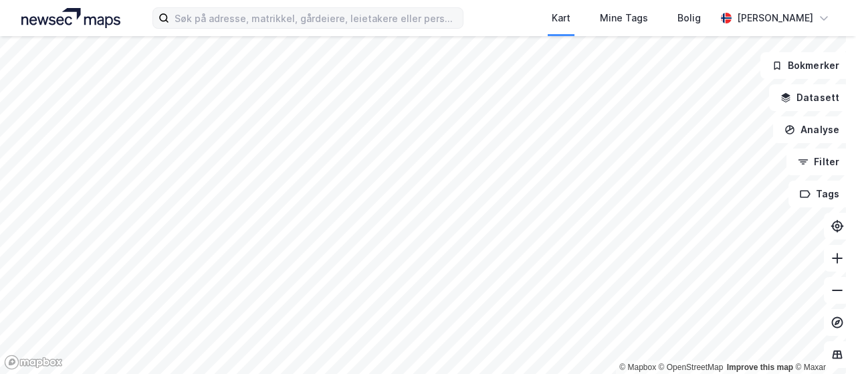  Describe the element at coordinates (805, 66) in the screenshot. I see `button: Bokmerker` at that location.